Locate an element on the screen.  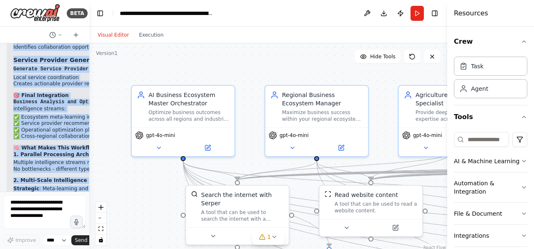
img: SerperDevTool is located at coordinates (194, 194).